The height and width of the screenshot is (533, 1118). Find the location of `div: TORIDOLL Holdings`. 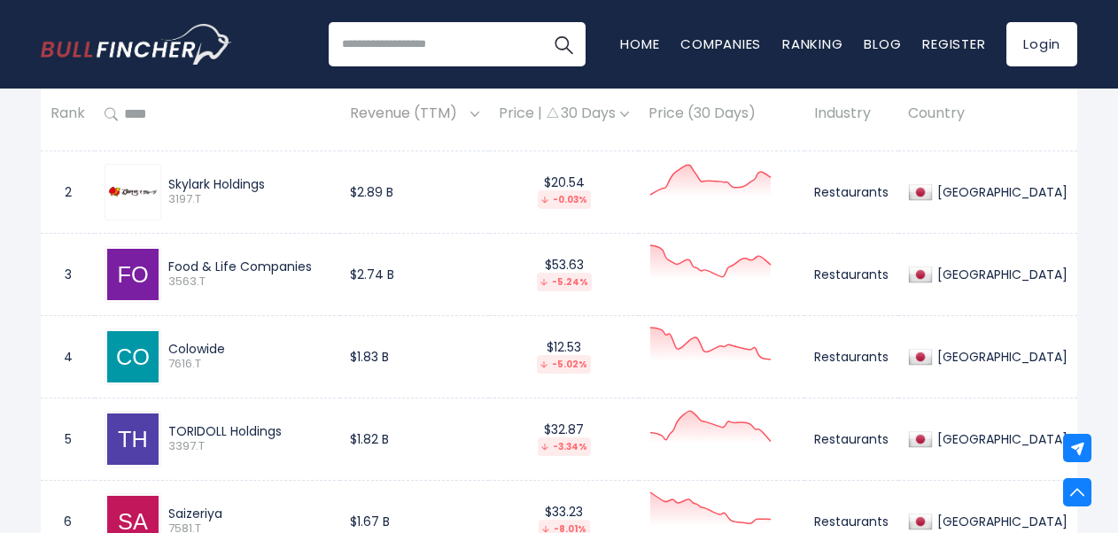

div: TORIDOLL Holdings is located at coordinates (249, 431).